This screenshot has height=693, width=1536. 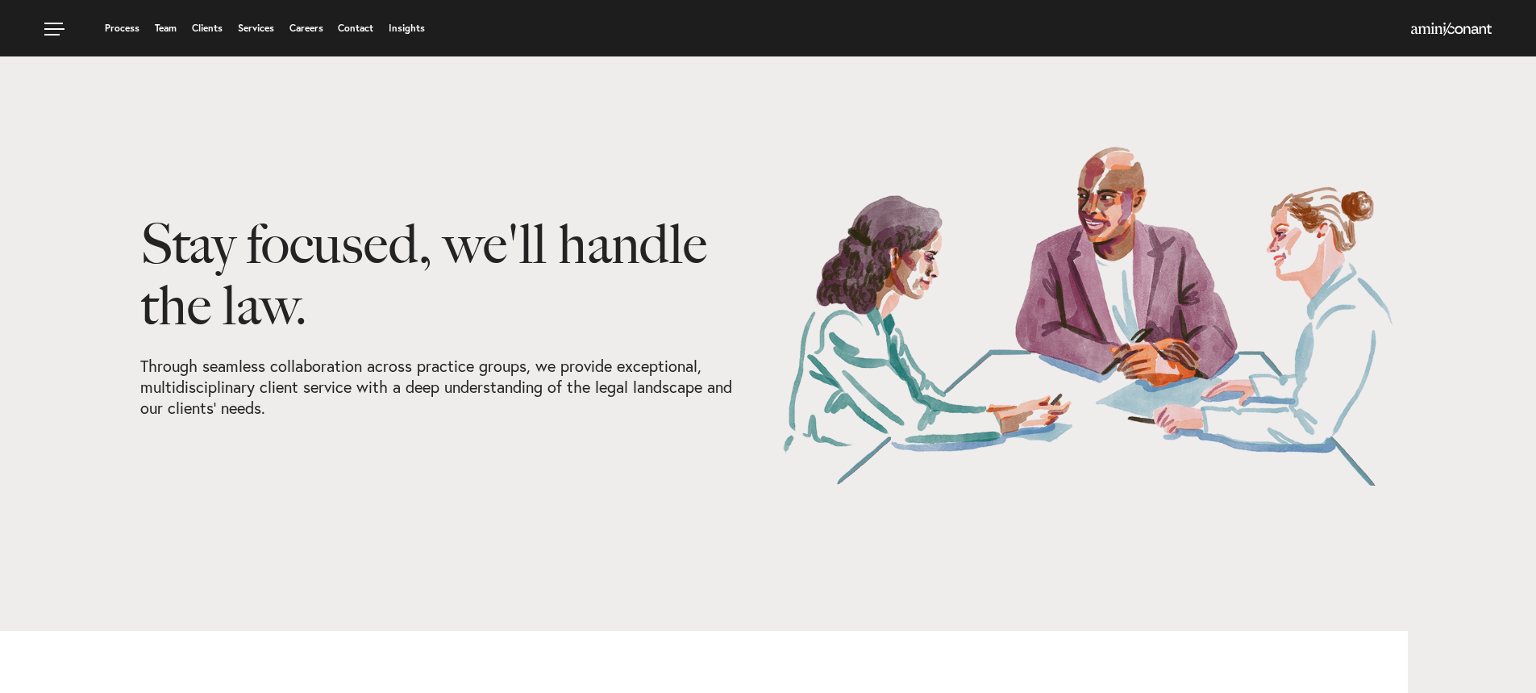 What do you see at coordinates (256, 28) in the screenshot?
I see `a: Services` at bounding box center [256, 28].